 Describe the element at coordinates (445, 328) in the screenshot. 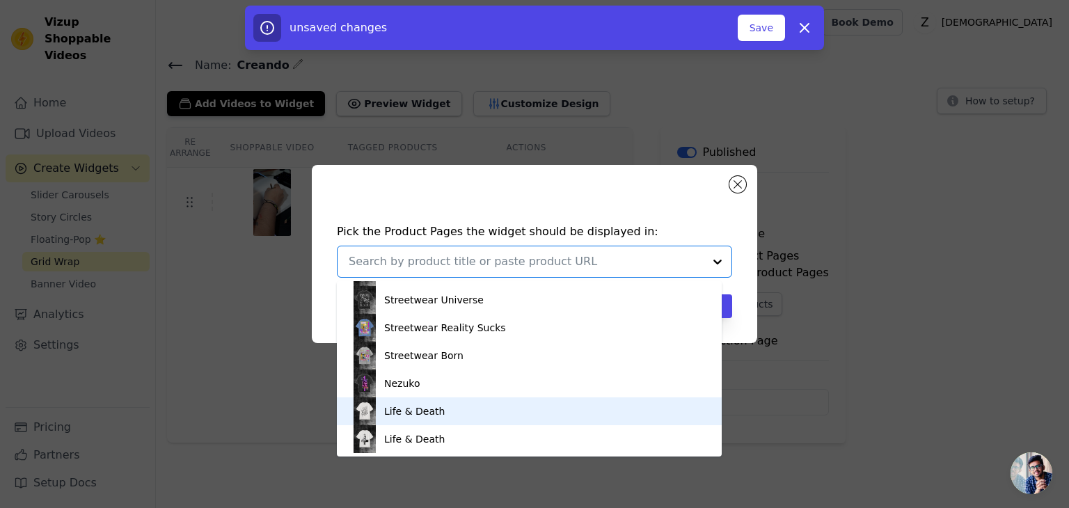

I see `div: Streetwear Reality Sucks` at that location.